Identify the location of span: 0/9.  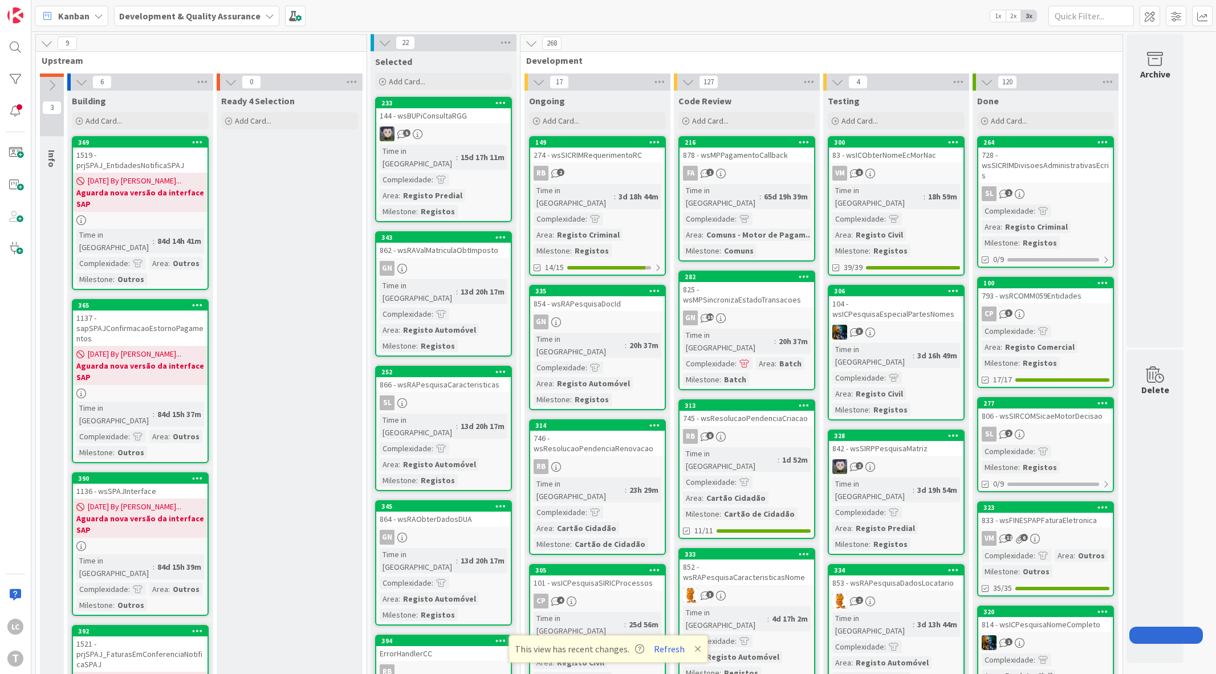
(998, 484).